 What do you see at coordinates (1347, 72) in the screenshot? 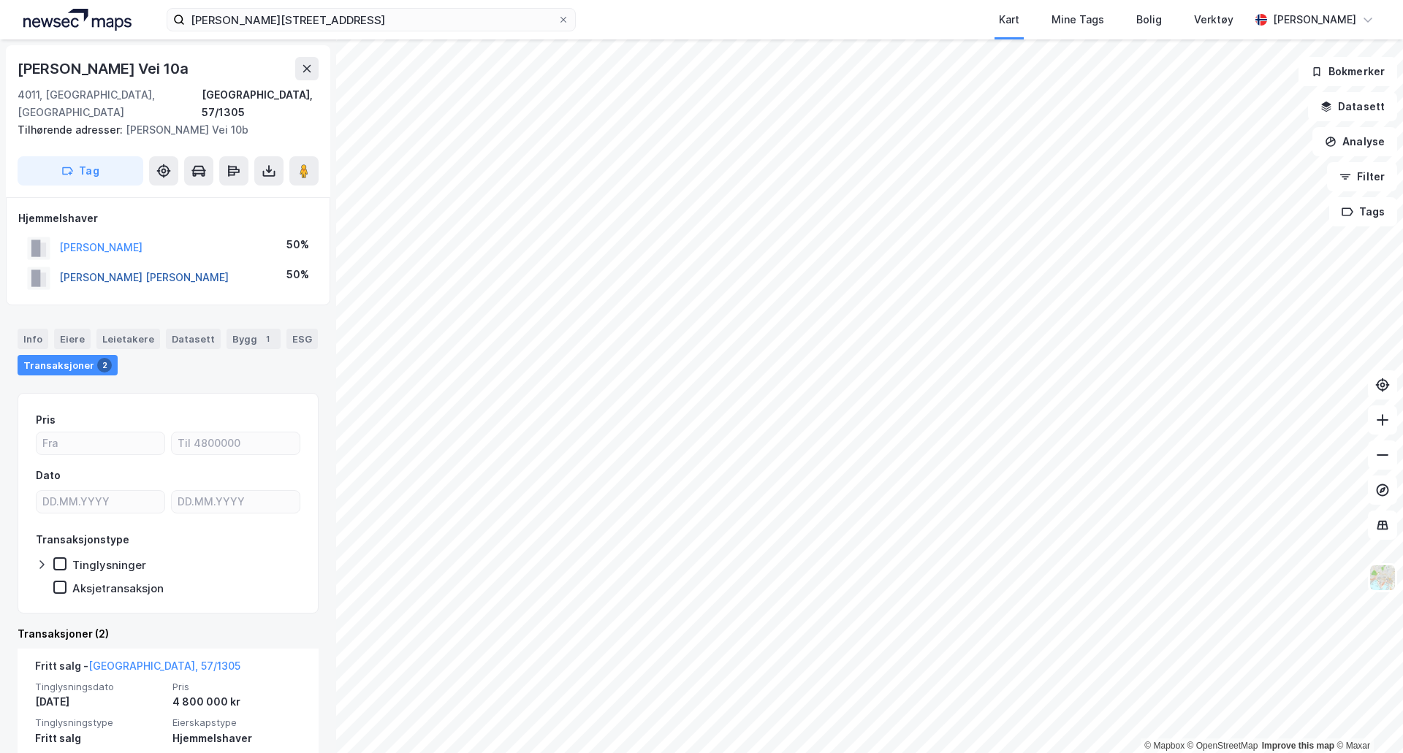
I see `button: Bokmerker` at bounding box center [1347, 72].